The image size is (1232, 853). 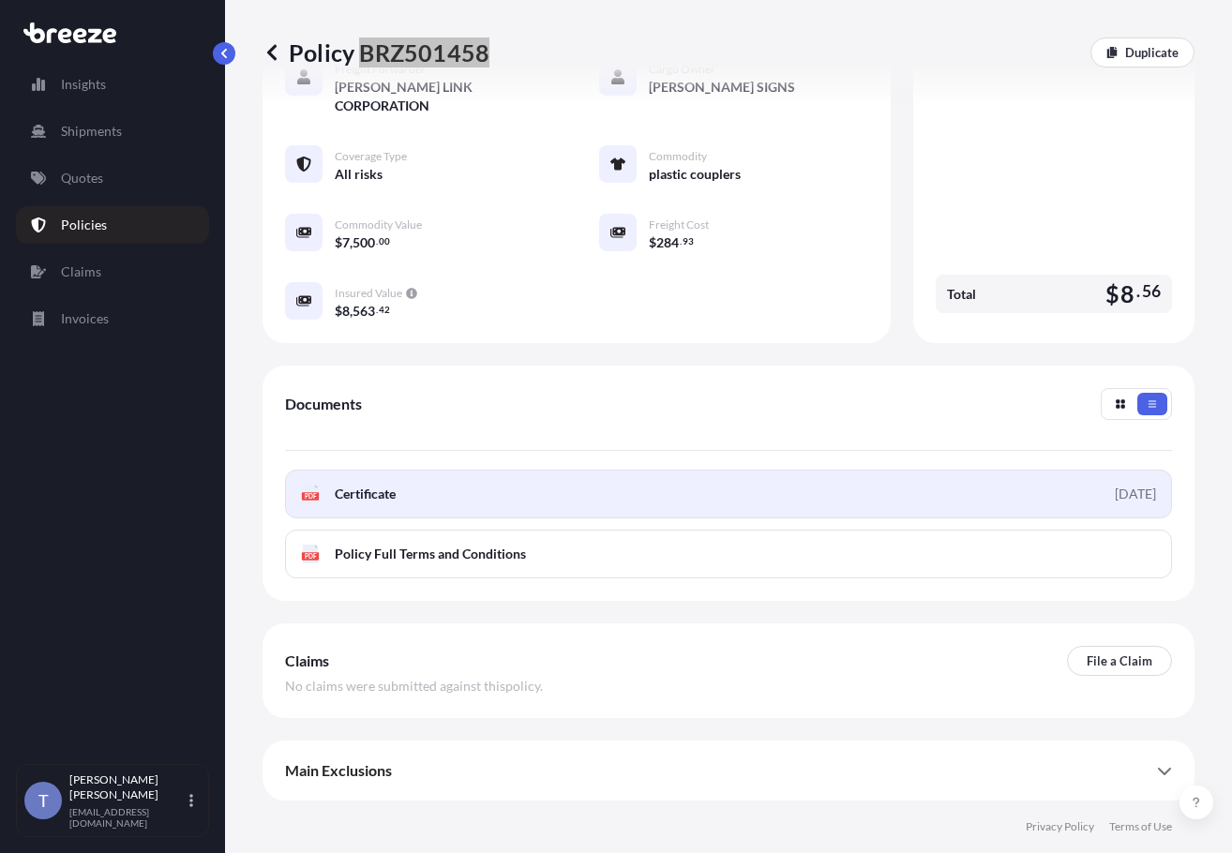 I want to click on span: 93, so click(x=688, y=241).